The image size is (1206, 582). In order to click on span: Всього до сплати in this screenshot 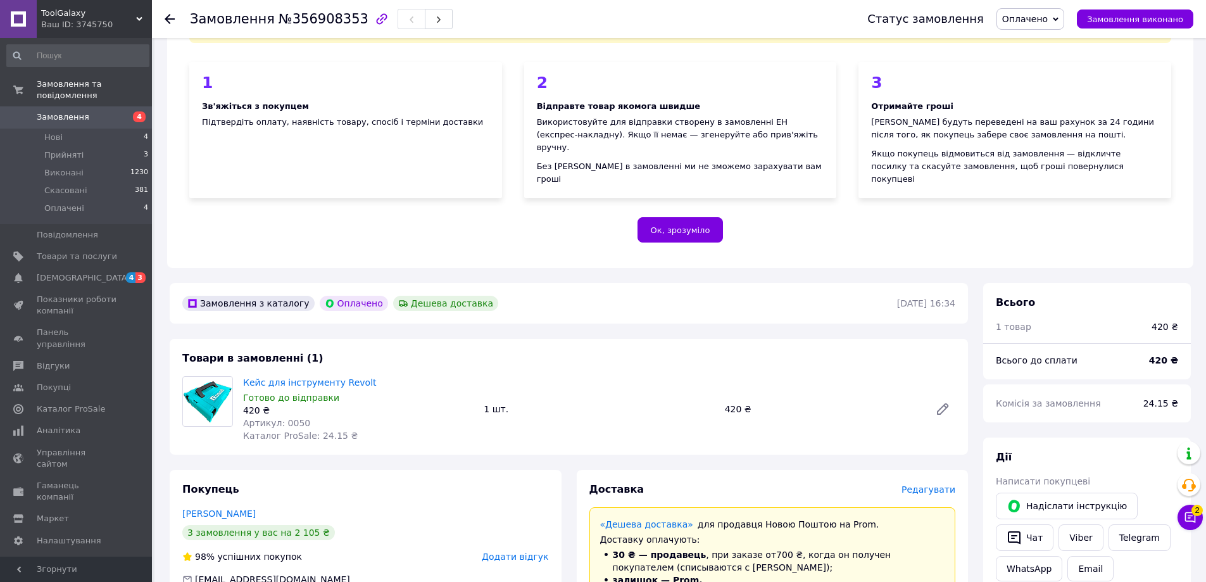, I will do `click(1036, 360)`.